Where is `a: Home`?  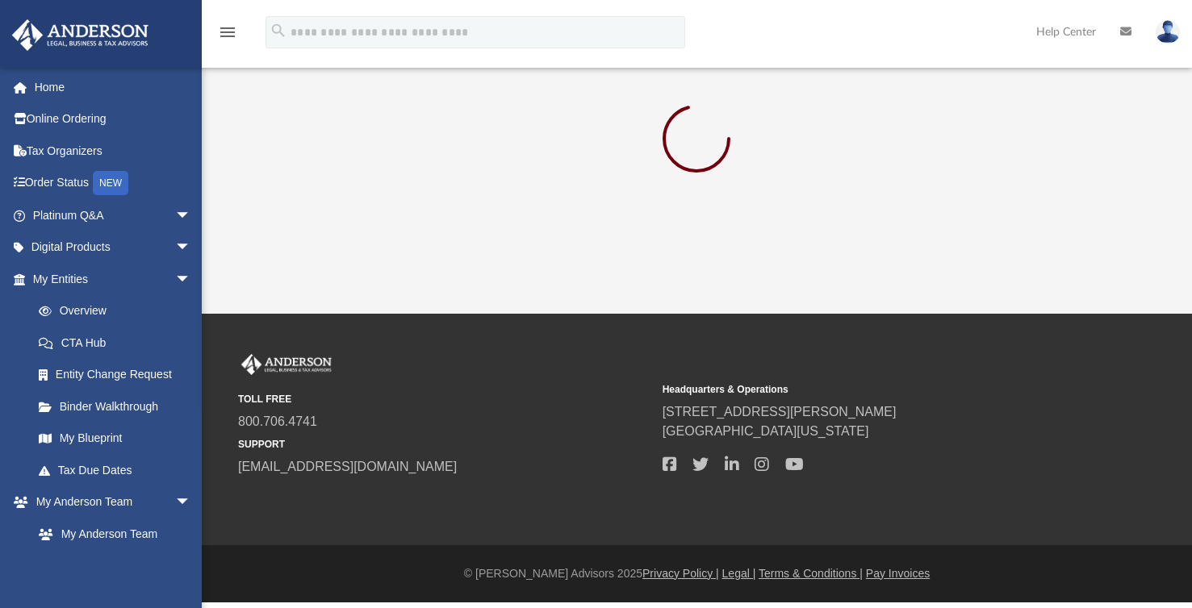
a: Home is located at coordinates (113, 87).